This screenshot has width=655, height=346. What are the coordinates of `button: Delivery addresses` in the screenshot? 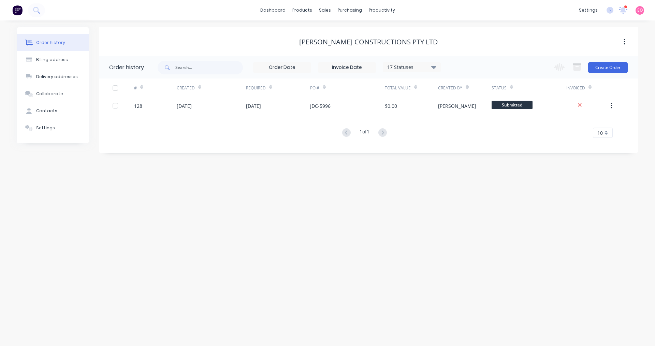 It's located at (53, 77).